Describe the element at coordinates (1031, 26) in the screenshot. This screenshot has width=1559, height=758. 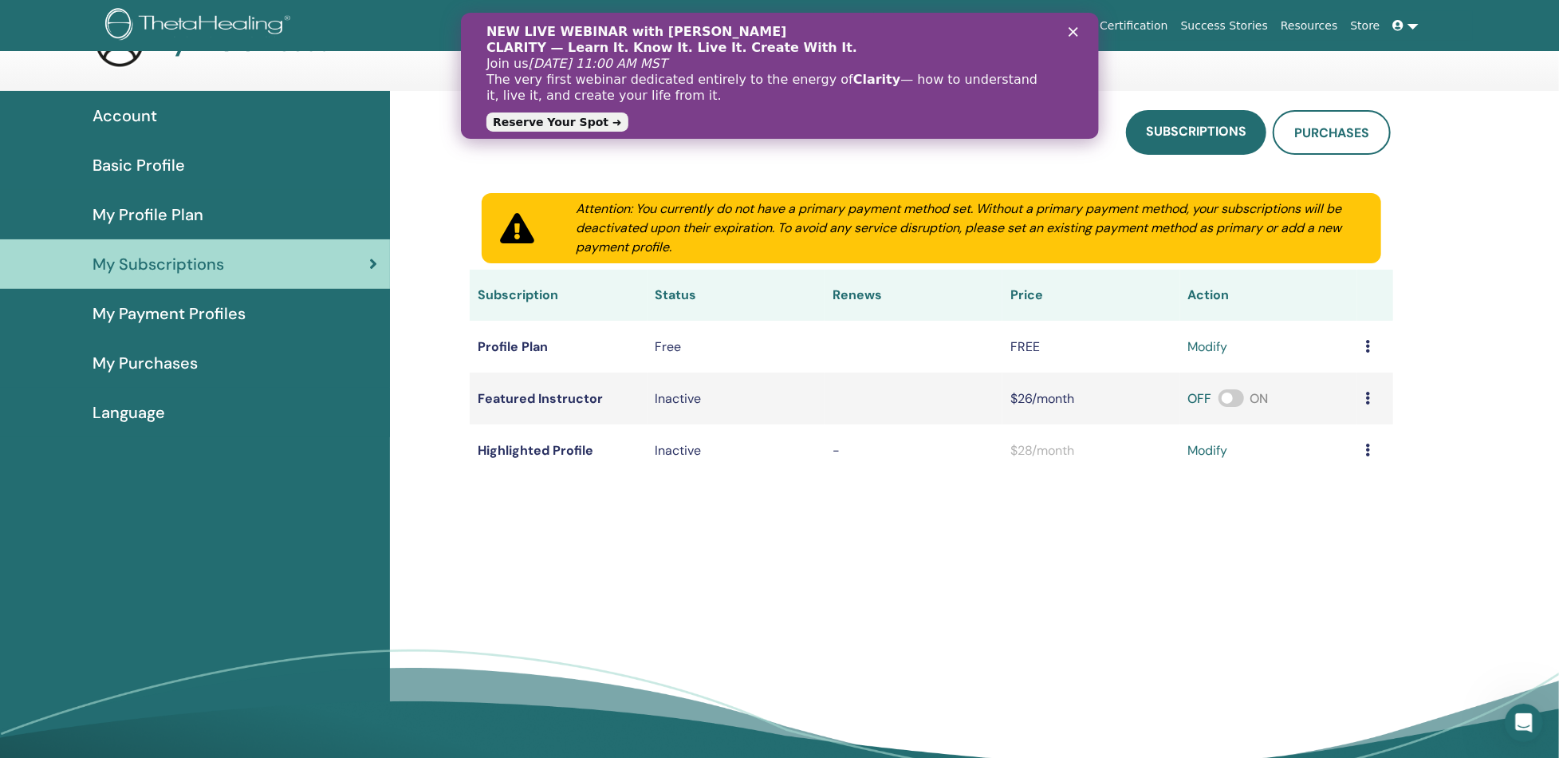
I see `a: Courses & Seminars` at that location.